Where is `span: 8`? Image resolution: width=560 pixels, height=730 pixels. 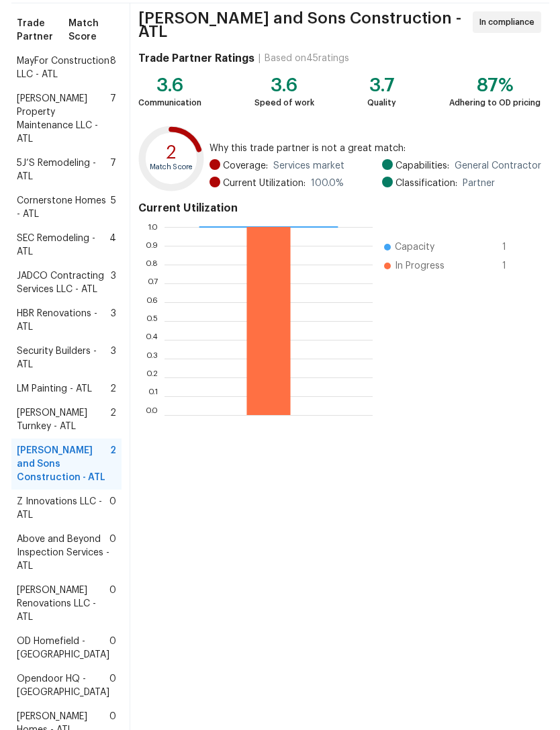
span: 8 is located at coordinates (113, 68).